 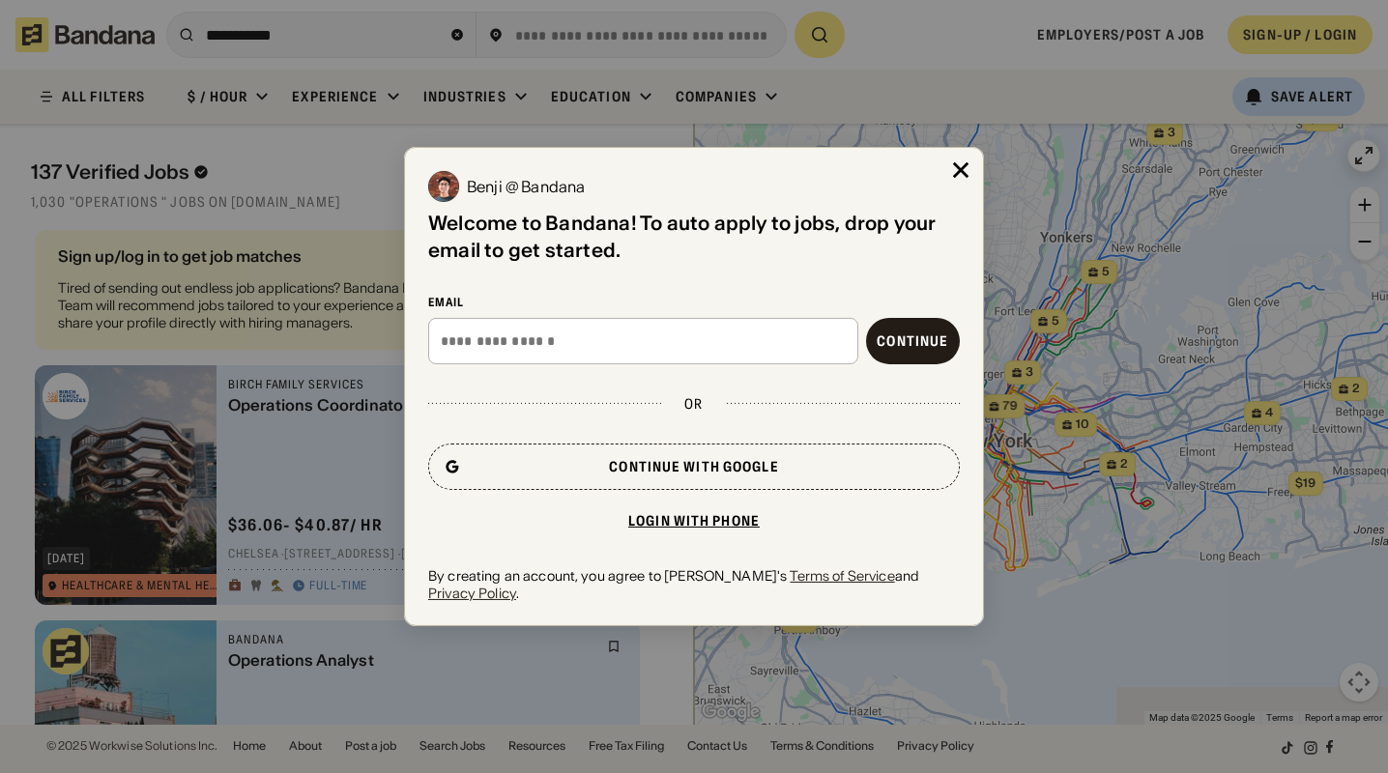 I want to click on div: Continue, so click(x=913, y=341).